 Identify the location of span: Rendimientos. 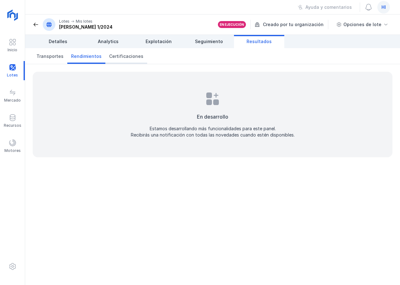
(86, 56).